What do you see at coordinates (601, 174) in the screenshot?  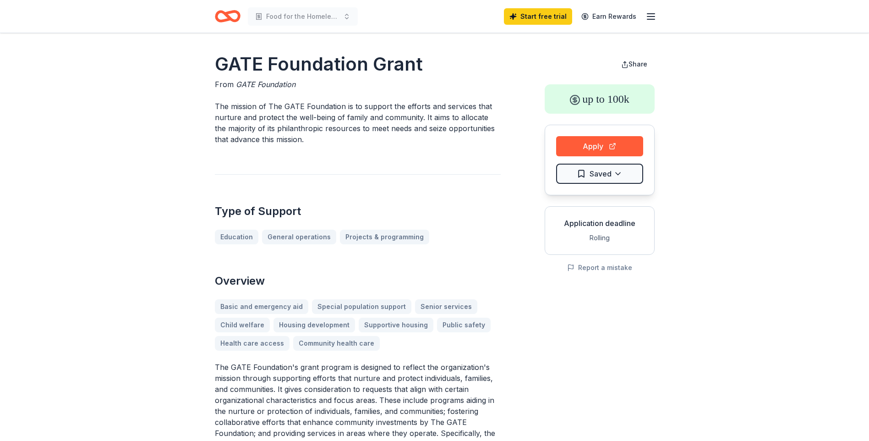 I see `span: Saved` at bounding box center [601, 174].